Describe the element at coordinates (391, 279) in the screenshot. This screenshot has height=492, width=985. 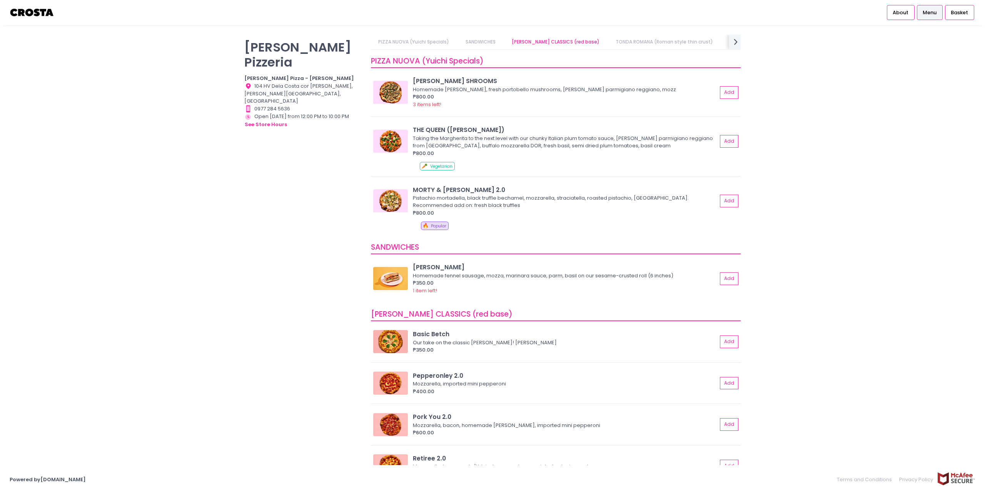
I see `img: HOAGIE ROLL` at that location.